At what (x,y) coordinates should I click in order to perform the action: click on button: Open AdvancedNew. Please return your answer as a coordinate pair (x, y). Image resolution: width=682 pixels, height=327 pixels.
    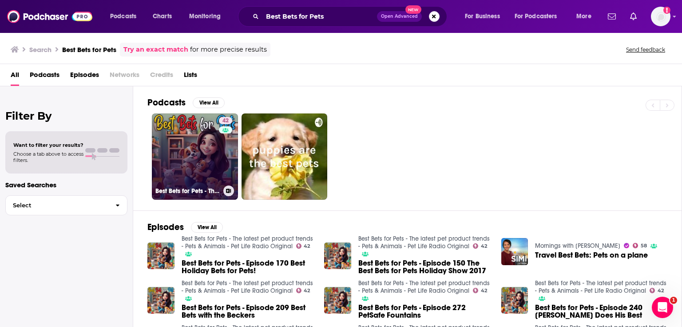
    Looking at the image, I should click on (399, 16).